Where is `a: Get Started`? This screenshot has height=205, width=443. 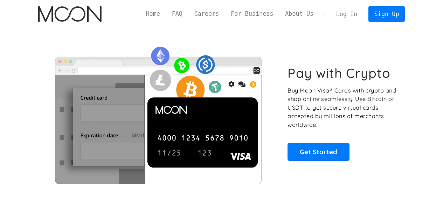 a: Get Started is located at coordinates (318, 152).